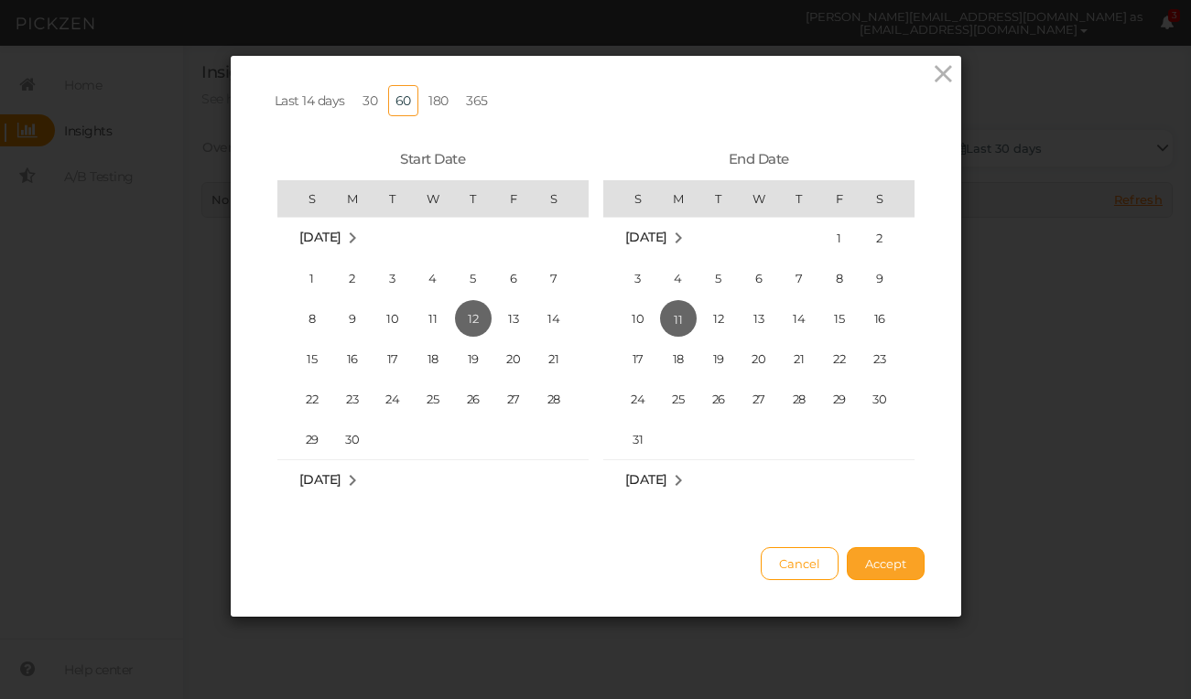 Image resolution: width=1191 pixels, height=699 pixels. I want to click on span: 10, so click(393, 319).